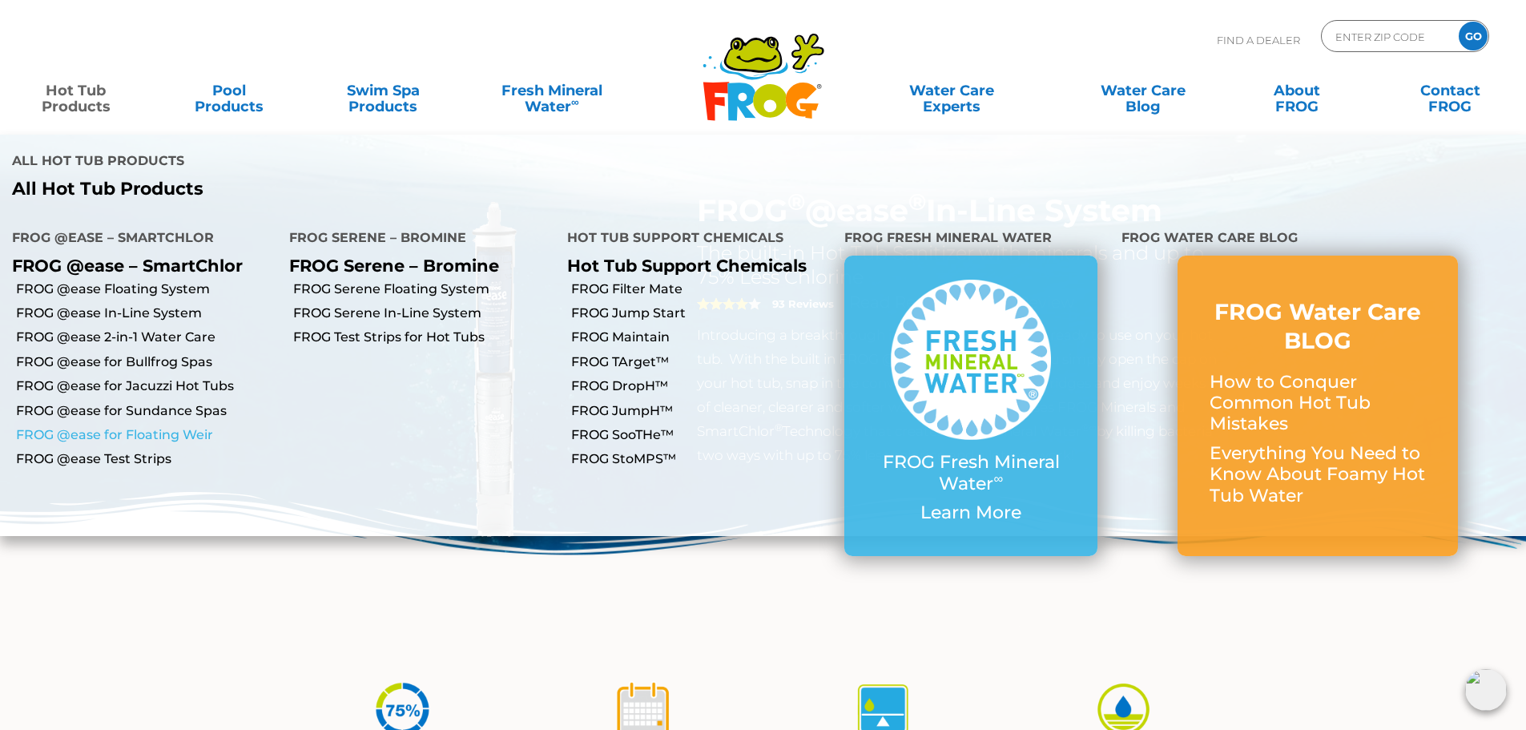  What do you see at coordinates (424, 289) in the screenshot?
I see `a: FROG Serene Floating System` at bounding box center [424, 289].